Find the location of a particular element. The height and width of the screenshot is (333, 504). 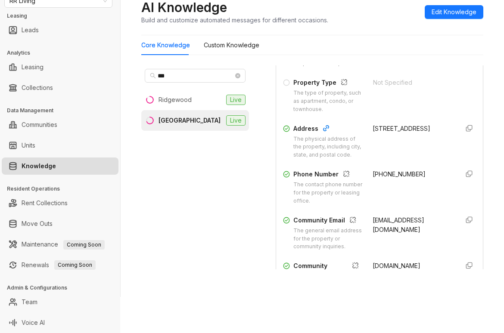

a: Units is located at coordinates (28, 146).